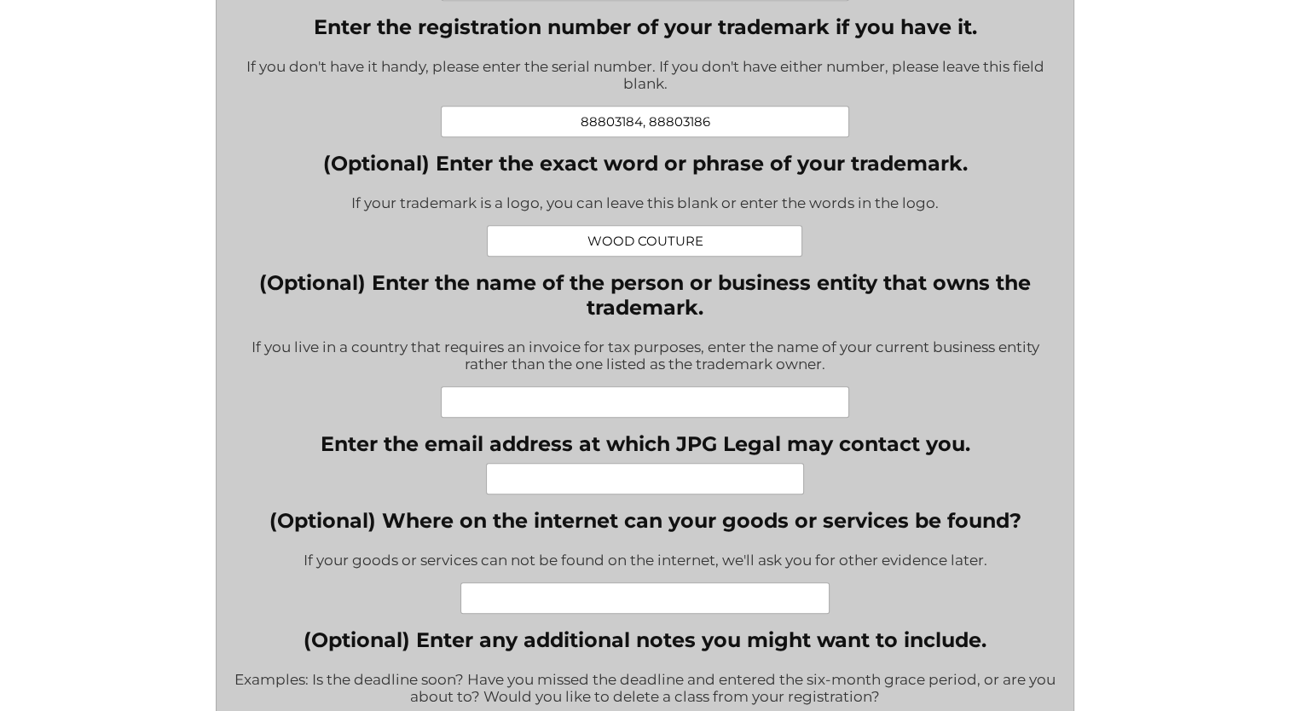 The image size is (1290, 711). Describe the element at coordinates (645, 295) in the screenshot. I see `label: (Optional) Enter the name of the person or business entity that owns the trademark.` at that location.